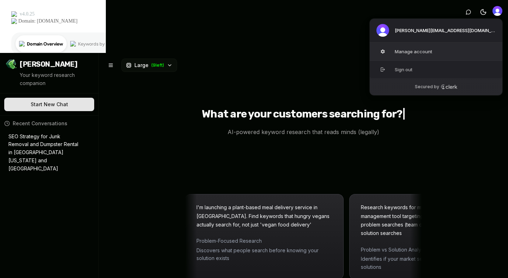 The height and width of the screenshot is (278, 508). What do you see at coordinates (435, 250) in the screenshot?
I see `span: Problem vs Solution Analysis` at bounding box center [435, 250].